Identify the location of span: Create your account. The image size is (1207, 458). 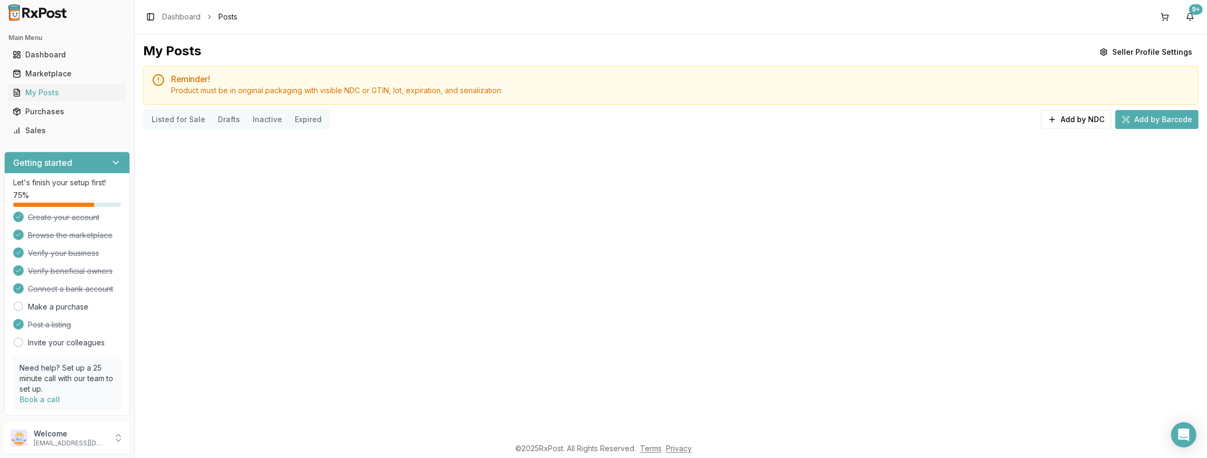
(64, 217).